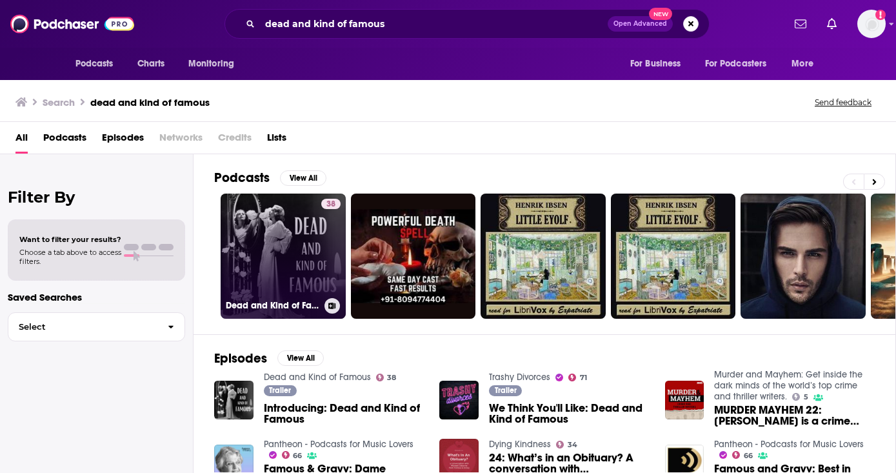  Describe the element at coordinates (344, 414) in the screenshot. I see `span: Introducing: Dead and Kind of Famous` at that location.